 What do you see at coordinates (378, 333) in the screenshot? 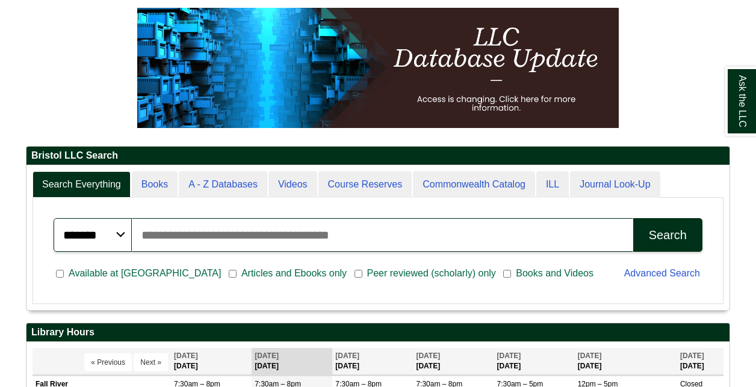
I see `h2: Library Hours` at bounding box center [378, 333].